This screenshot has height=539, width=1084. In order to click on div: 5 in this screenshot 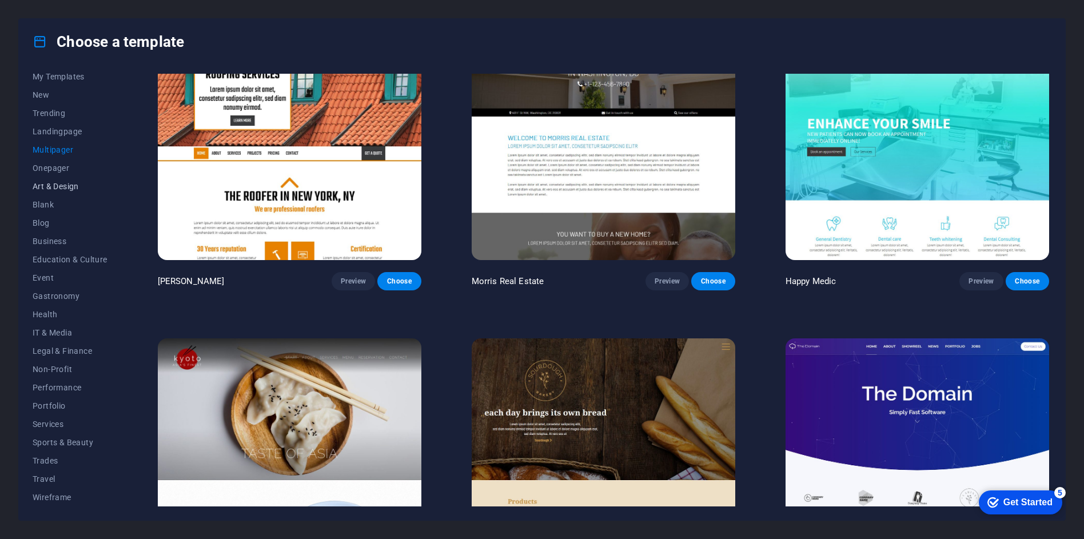, I will do `click(90, 8)`.